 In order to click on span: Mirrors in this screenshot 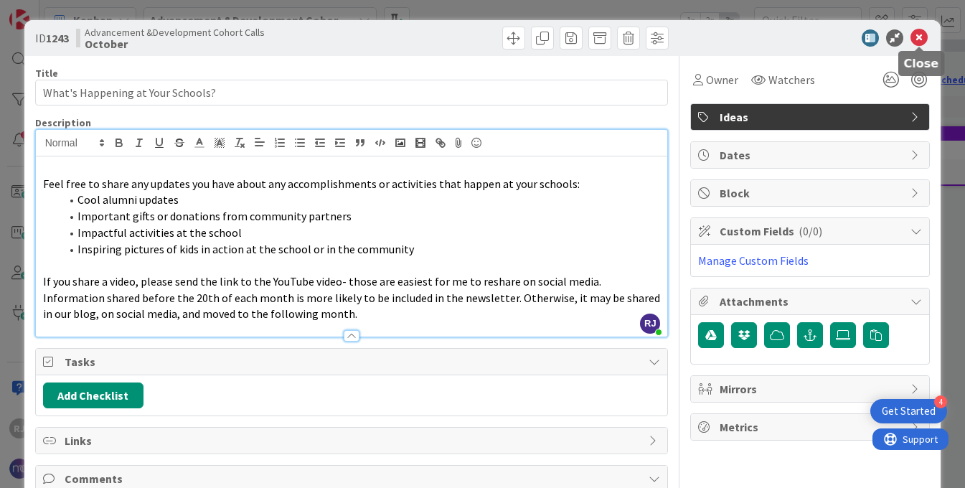, I will do `click(812, 389)`.